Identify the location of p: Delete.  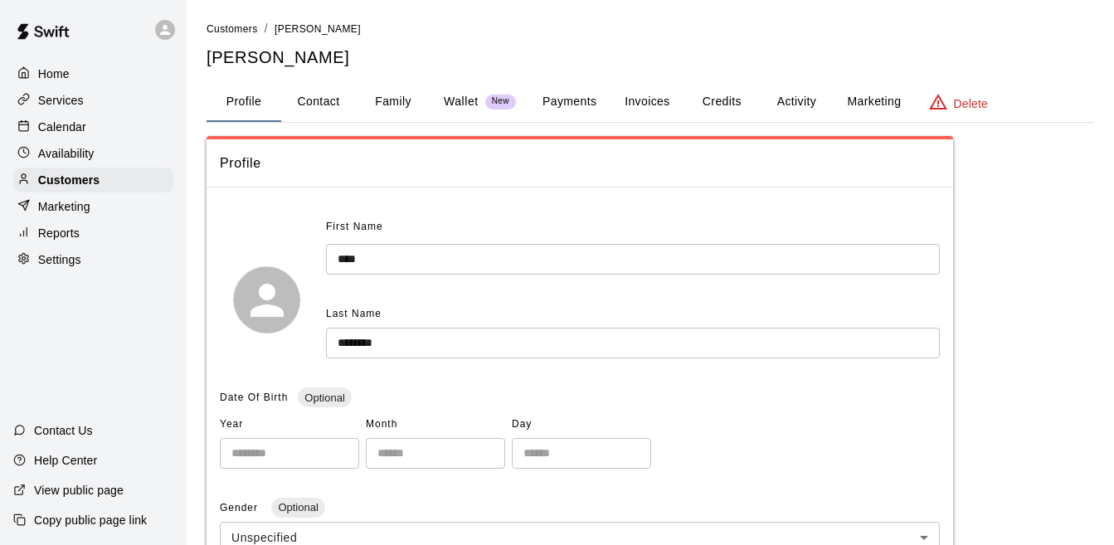
(971, 104).